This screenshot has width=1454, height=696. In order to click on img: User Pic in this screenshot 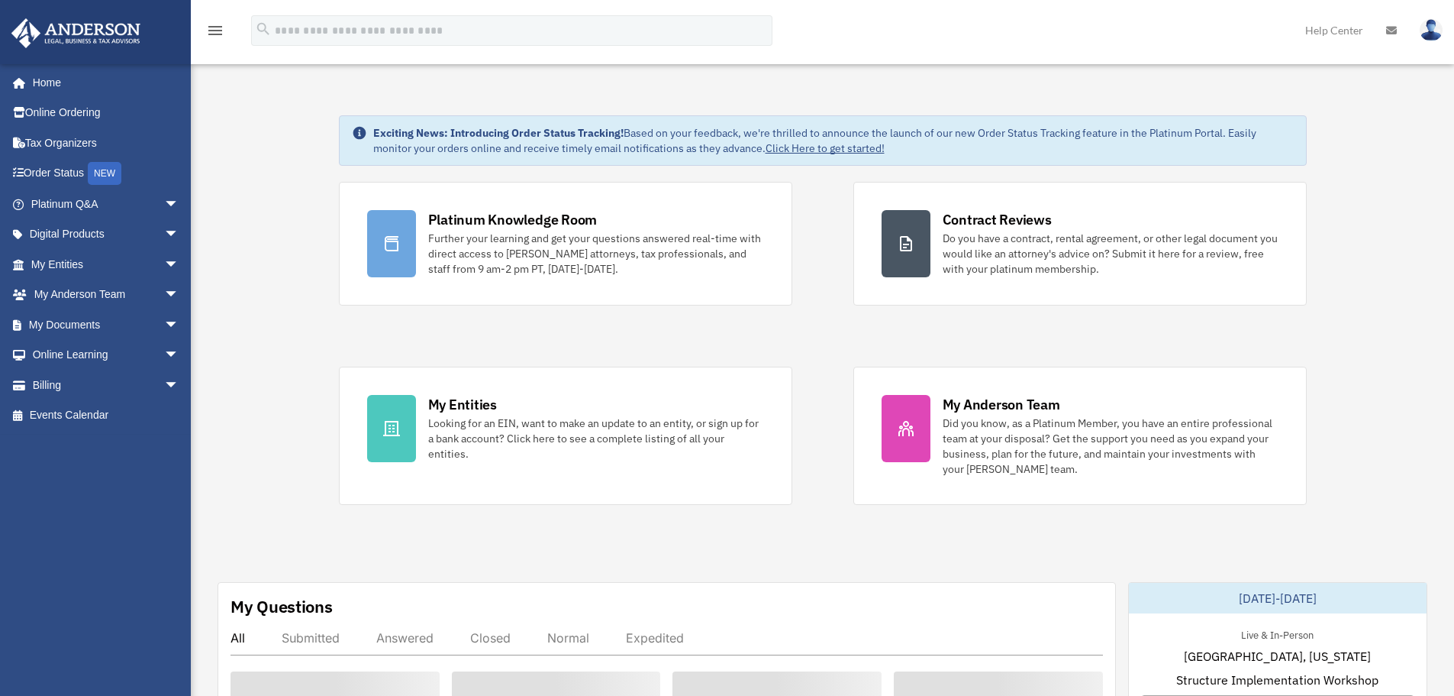, I will do `click(1432, 30)`.